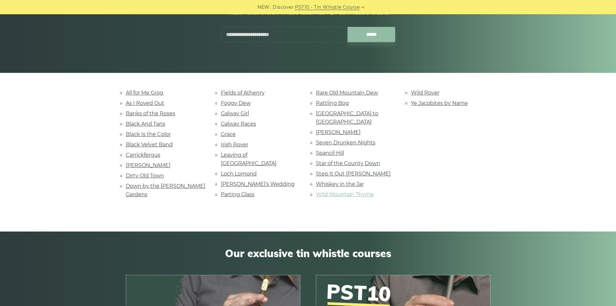  I want to click on a: Star of the County Down, so click(348, 163).